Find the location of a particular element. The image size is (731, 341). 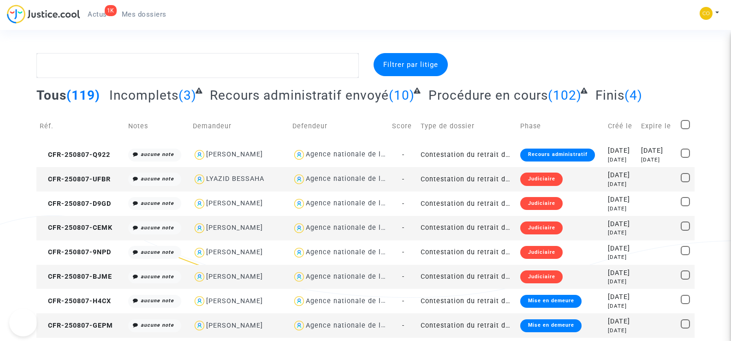

td: Réf. is located at coordinates (80, 126).